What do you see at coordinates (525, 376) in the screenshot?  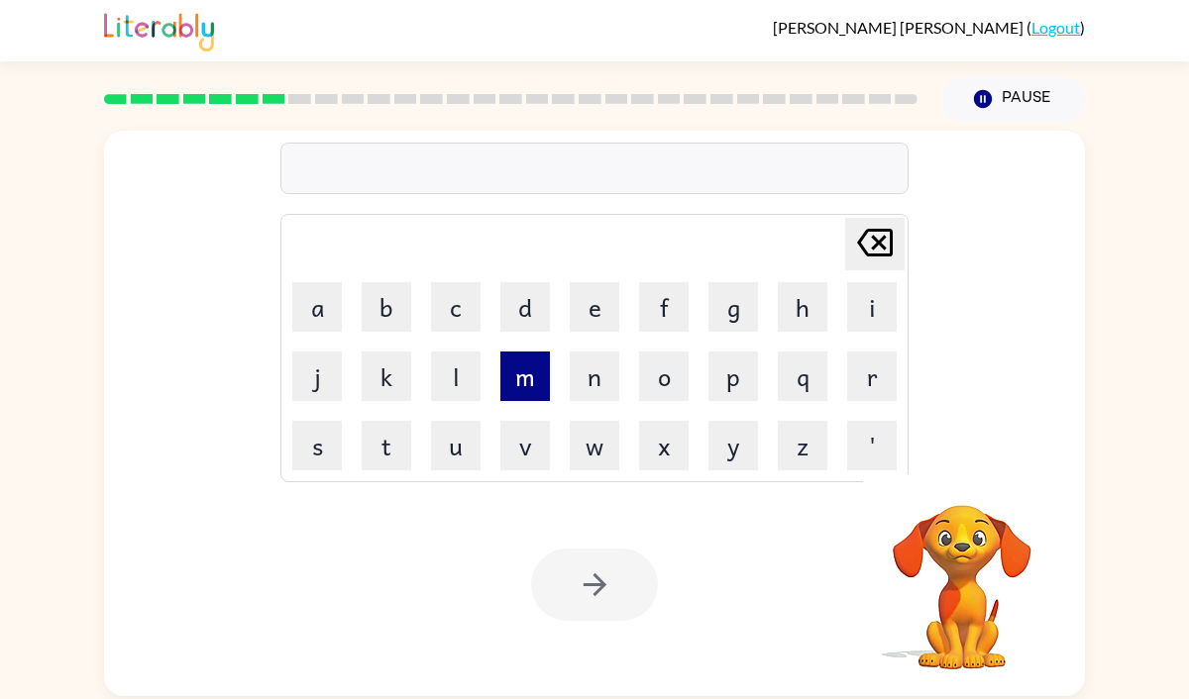 I see `button: m` at bounding box center [525, 376].